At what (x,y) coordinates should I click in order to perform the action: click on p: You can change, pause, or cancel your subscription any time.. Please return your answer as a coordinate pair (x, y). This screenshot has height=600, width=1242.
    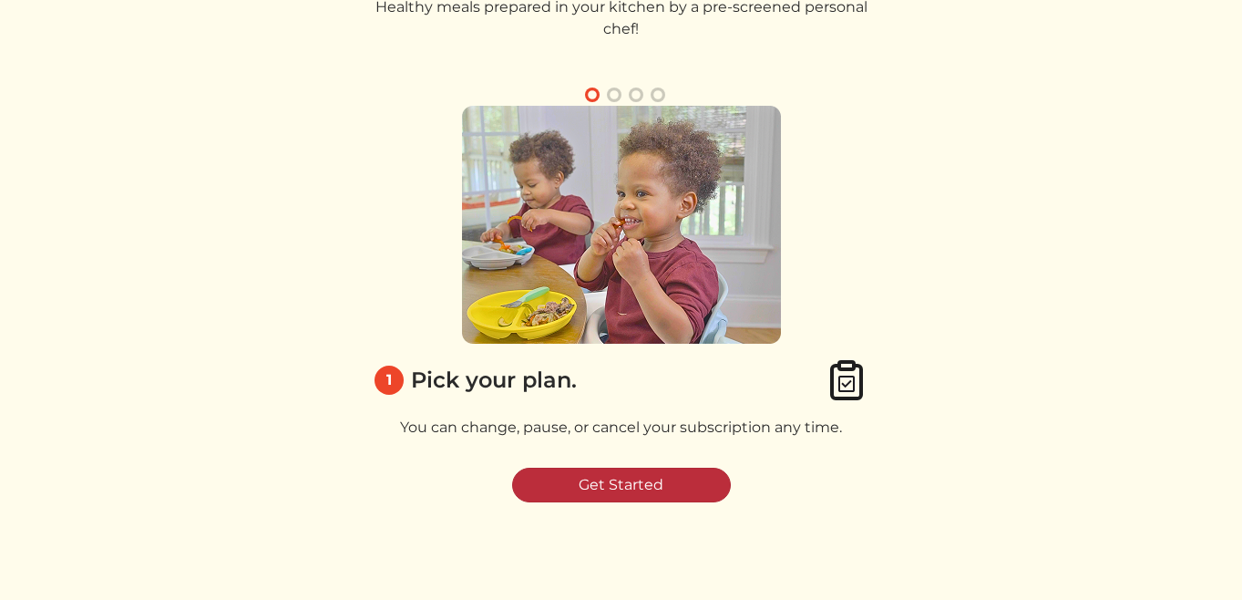
    Looking at the image, I should click on (621, 427).